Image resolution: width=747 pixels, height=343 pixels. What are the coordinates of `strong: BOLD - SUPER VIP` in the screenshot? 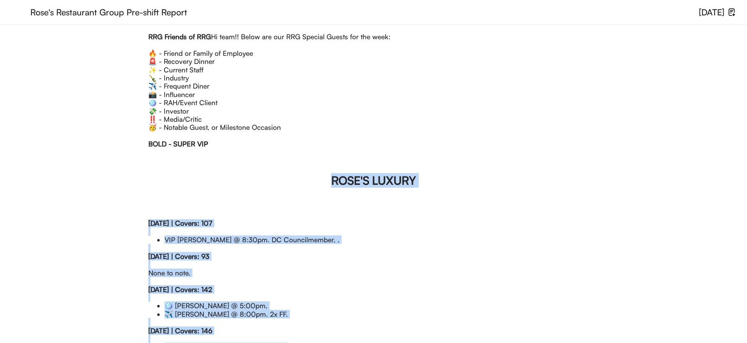 It's located at (178, 144).